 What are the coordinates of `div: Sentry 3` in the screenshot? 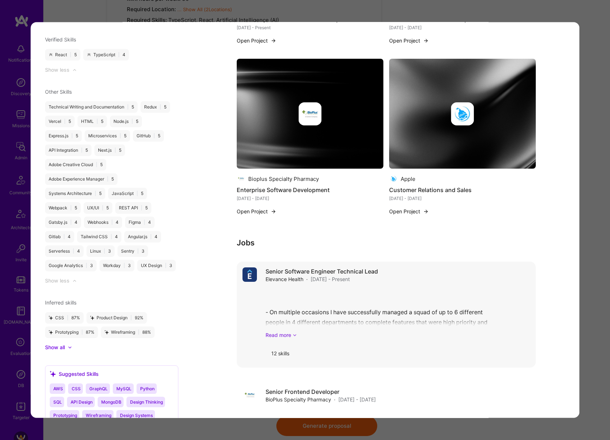 It's located at (133, 251).